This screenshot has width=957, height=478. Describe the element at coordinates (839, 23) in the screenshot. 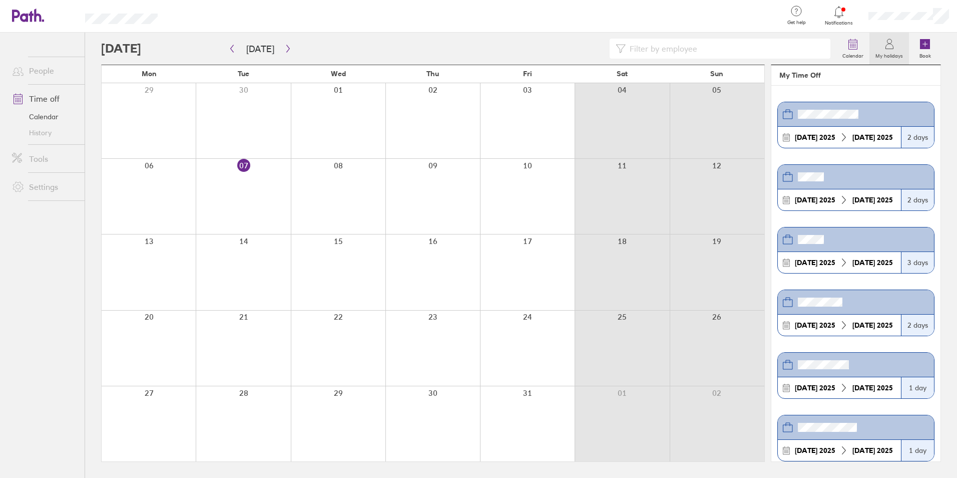

I see `span: Notifications` at that location.